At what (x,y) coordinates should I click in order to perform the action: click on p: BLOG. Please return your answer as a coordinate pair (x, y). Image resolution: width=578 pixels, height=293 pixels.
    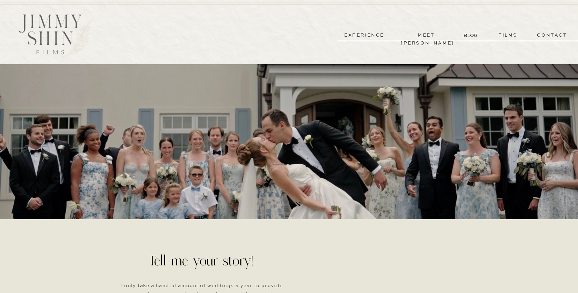
    Looking at the image, I should click on (471, 35).